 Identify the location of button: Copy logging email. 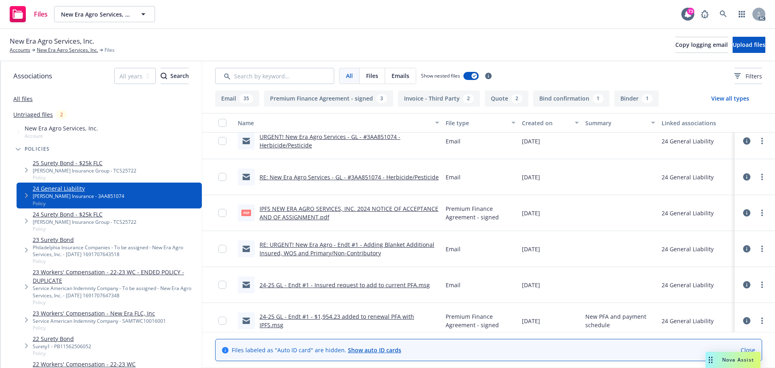
(701, 45).